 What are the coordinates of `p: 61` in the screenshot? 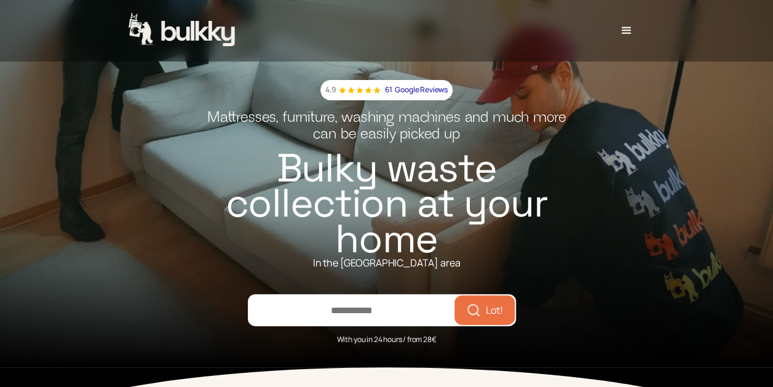 It's located at (389, 90).